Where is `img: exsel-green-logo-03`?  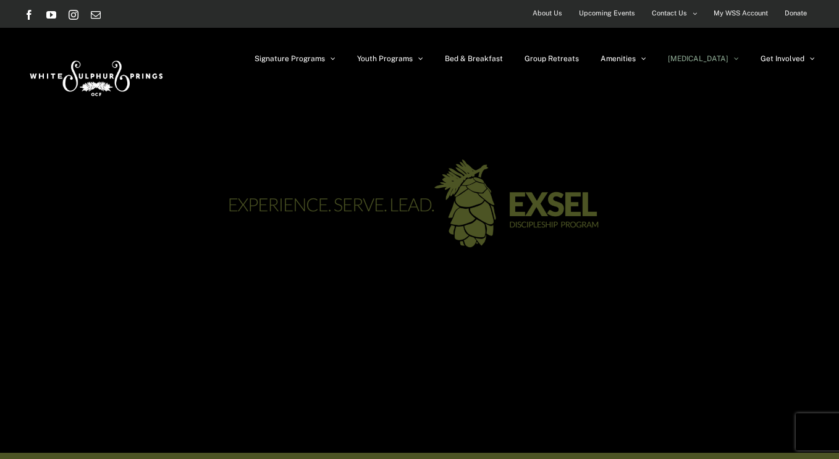
img: exsel-green-logo-03 is located at coordinates (420, 205).